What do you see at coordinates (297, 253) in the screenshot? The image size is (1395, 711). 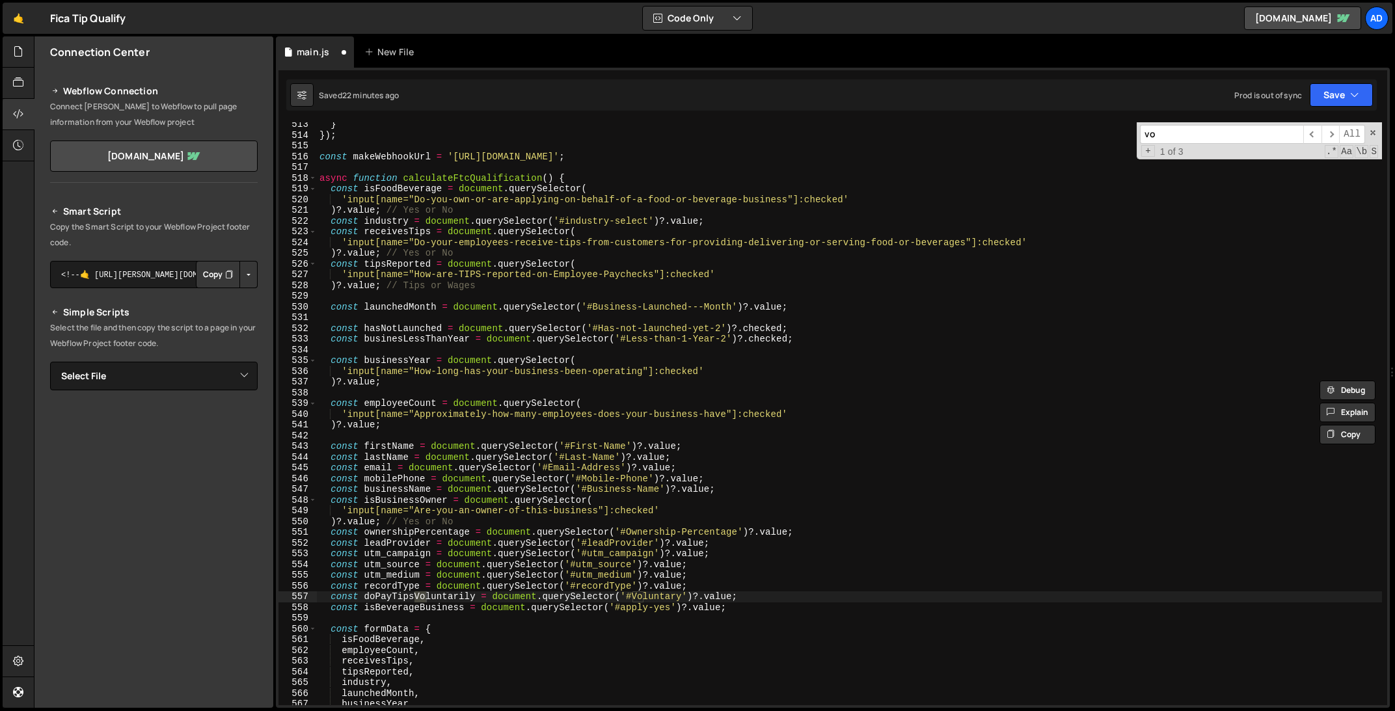 I see `div: 525` at bounding box center [297, 253].